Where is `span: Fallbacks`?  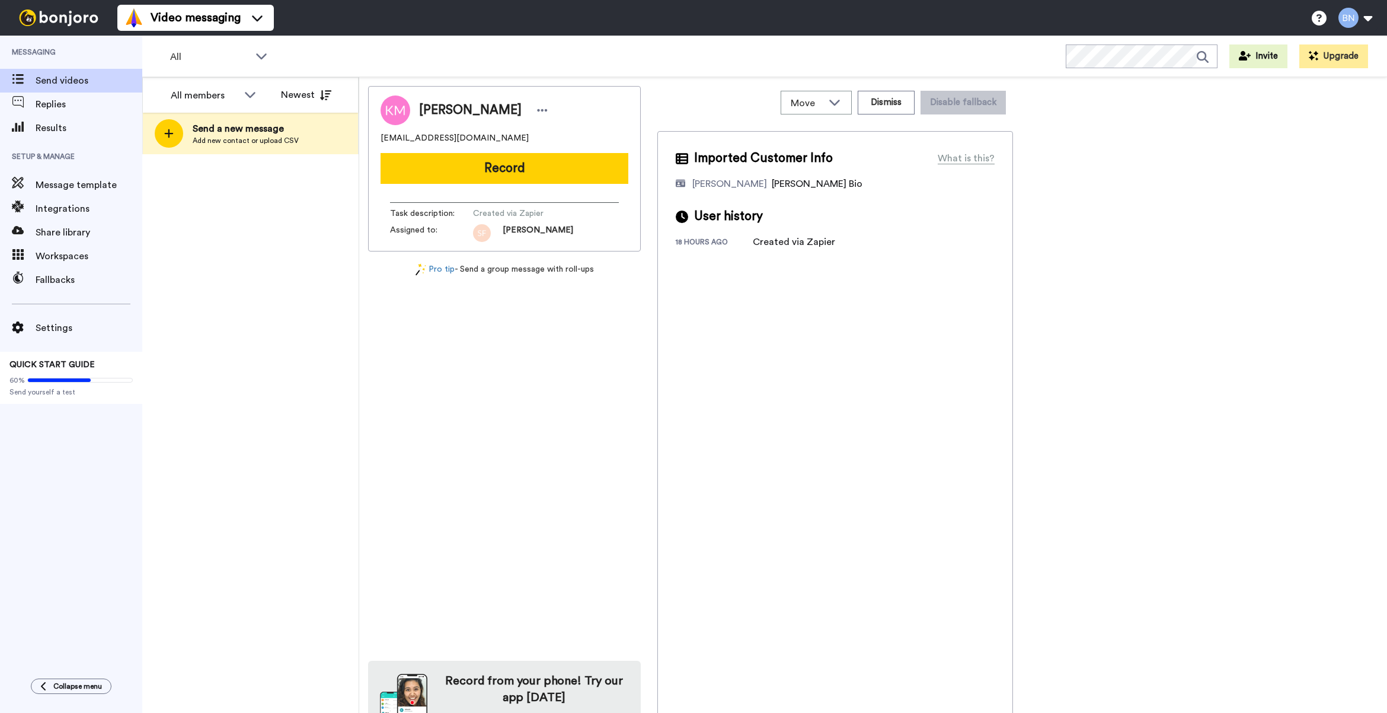 span: Fallbacks is located at coordinates (89, 280).